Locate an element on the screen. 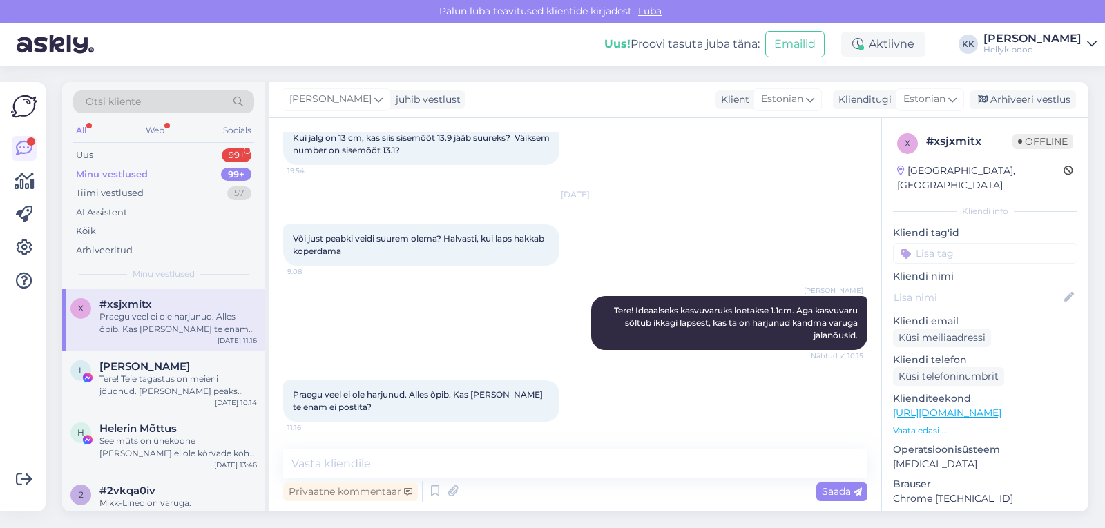  span: #2vkqa0iv is located at coordinates (127, 491).